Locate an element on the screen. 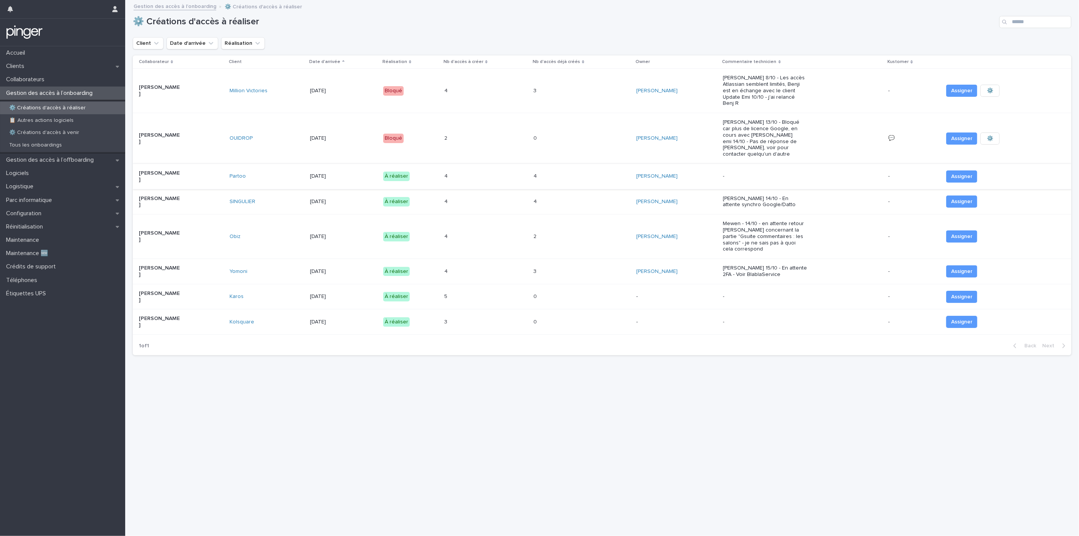 The image size is (1079, 536). h1: ⚙️ Créations d'accès à réaliser is located at coordinates (565, 22).